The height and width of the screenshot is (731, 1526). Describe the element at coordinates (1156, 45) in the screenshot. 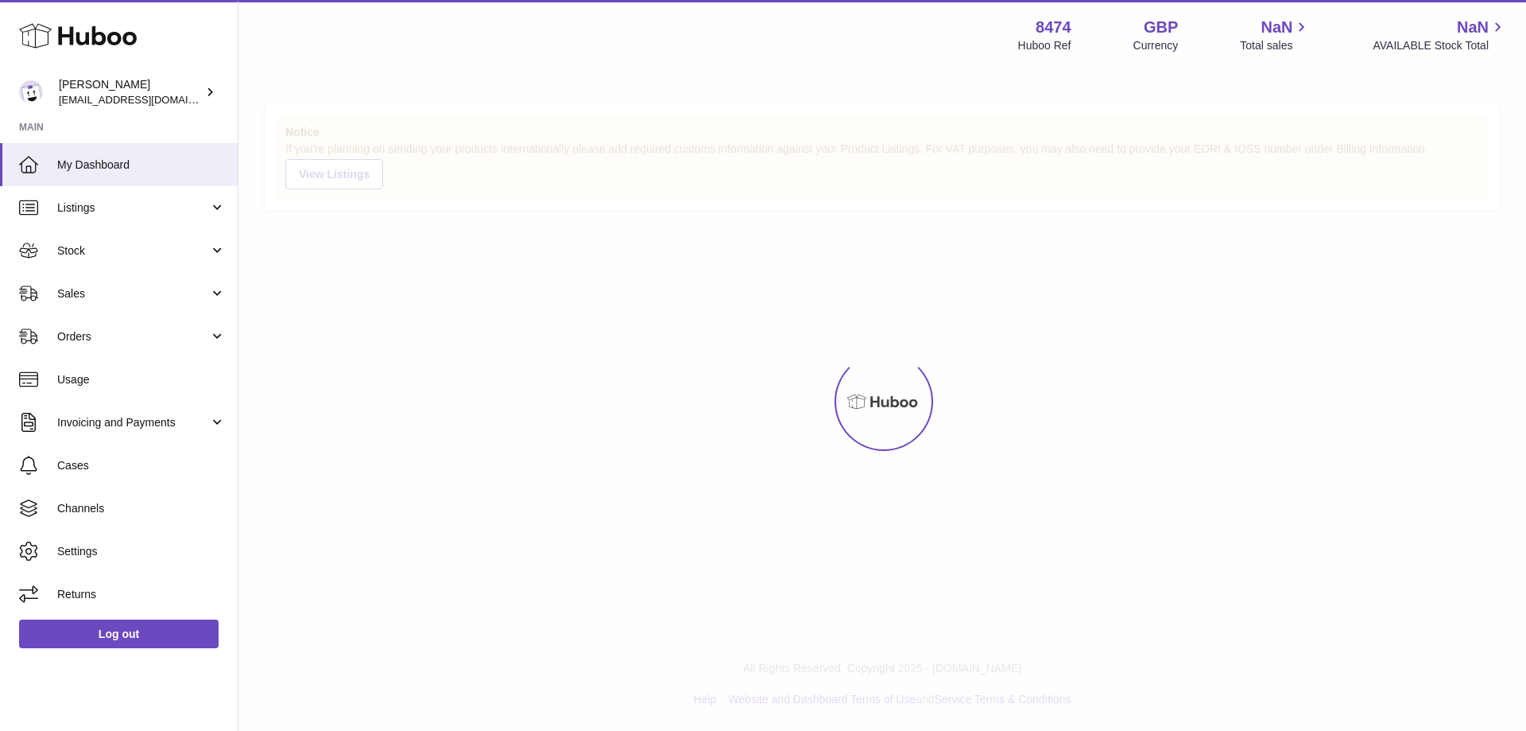

I see `div: Currency` at that location.